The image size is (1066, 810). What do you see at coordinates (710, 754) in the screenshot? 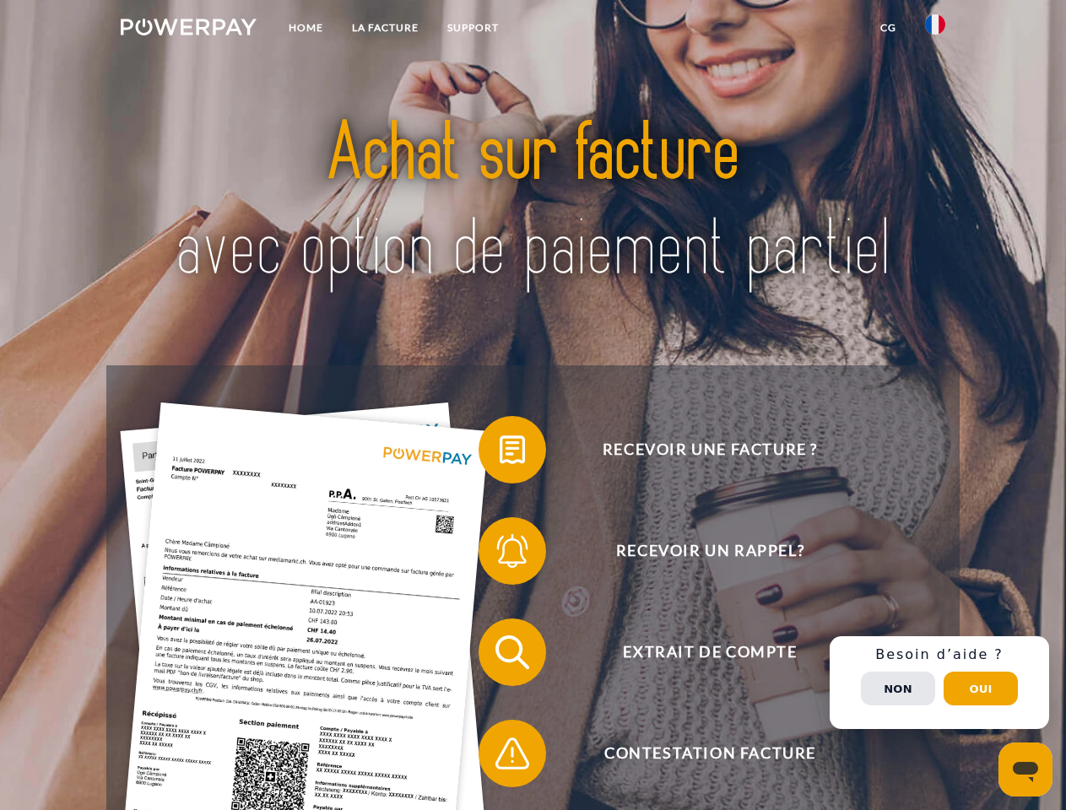
I see `span: Contestation Facture` at bounding box center [710, 754].